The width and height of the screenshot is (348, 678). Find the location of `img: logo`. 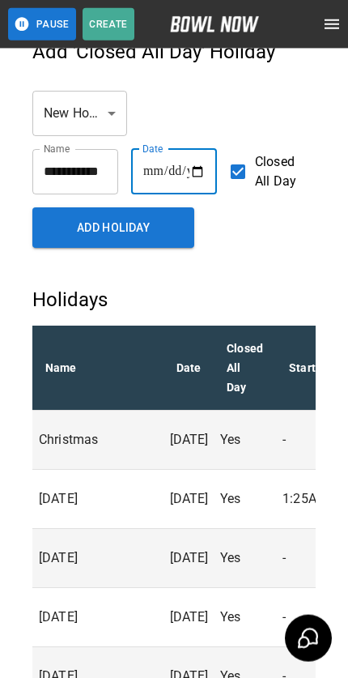

img: logo is located at coordinates (215, 24).